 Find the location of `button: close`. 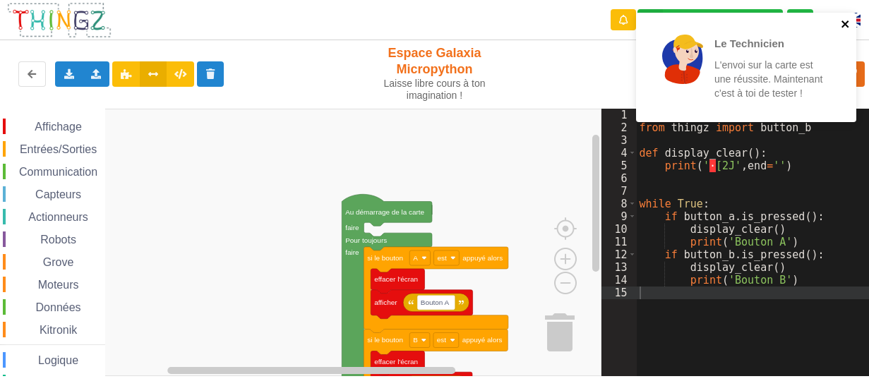

button: close is located at coordinates (846, 25).